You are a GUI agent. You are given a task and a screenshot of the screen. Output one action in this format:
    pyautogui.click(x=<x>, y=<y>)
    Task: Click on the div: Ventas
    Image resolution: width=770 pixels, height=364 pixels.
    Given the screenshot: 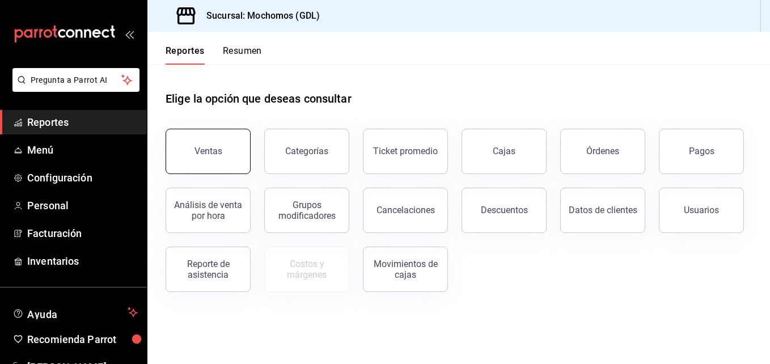 What is the action you would take?
    pyautogui.click(x=208, y=151)
    